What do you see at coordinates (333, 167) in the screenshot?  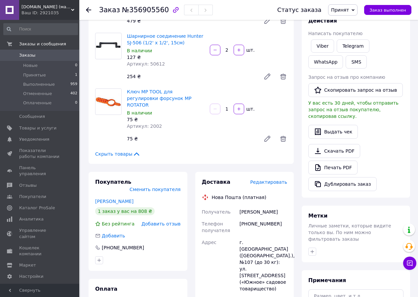 I see `a: Печать PDF` at bounding box center [333, 167].